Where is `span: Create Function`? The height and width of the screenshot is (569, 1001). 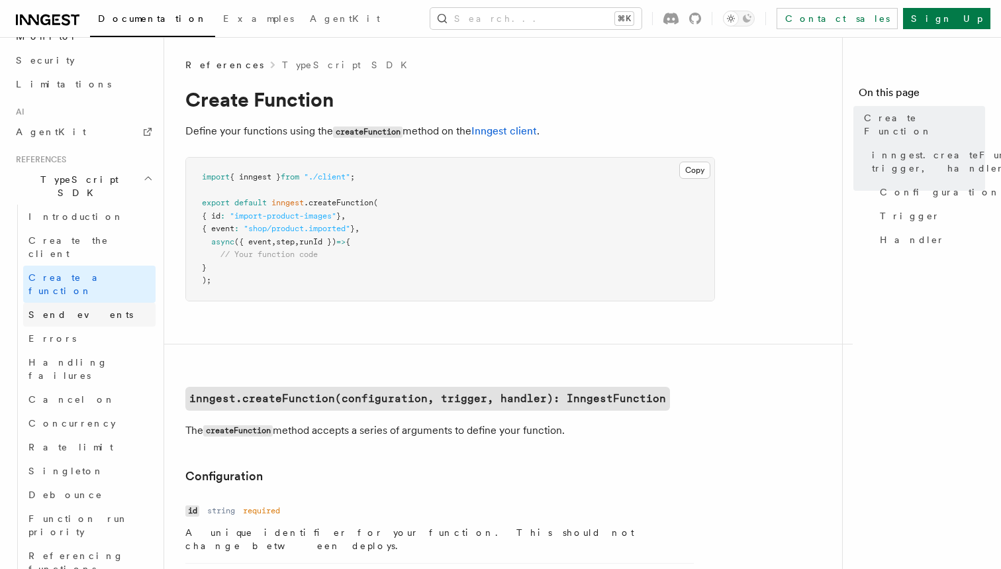
span: Create Function is located at coordinates (924, 124).